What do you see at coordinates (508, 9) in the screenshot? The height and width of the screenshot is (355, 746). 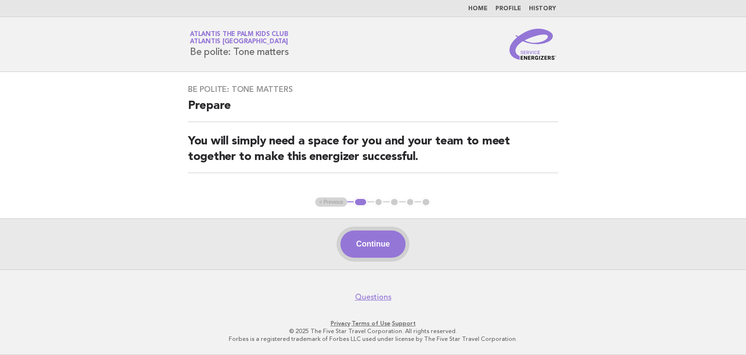 I see `a: Profile` at bounding box center [508, 9].